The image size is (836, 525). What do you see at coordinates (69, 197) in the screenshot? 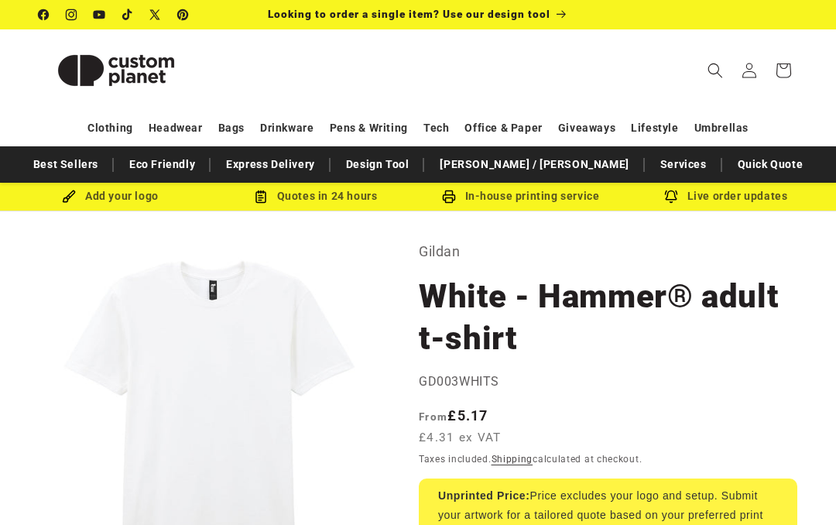
I see `img: Brush Icon` at bounding box center [69, 197].